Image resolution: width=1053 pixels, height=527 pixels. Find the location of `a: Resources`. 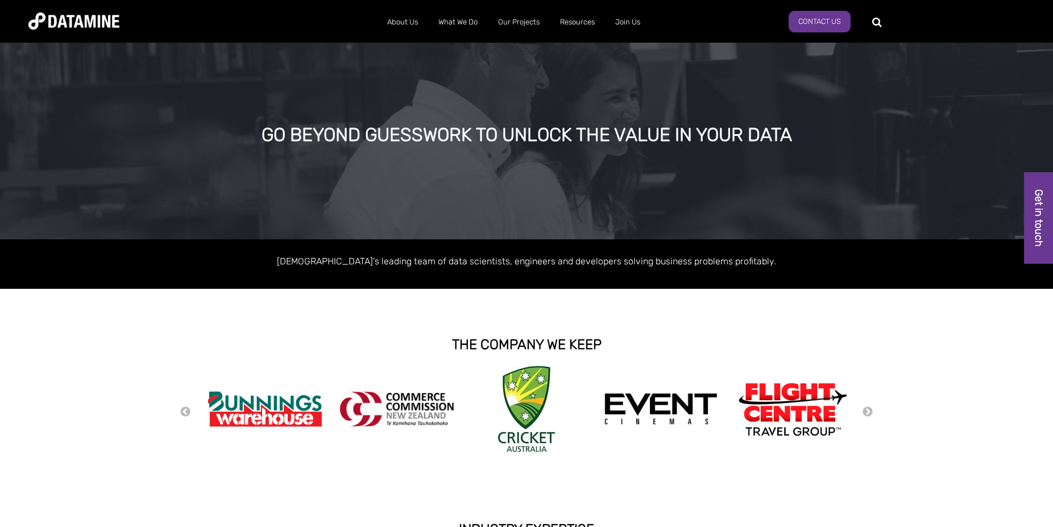

a: Resources is located at coordinates (577, 22).